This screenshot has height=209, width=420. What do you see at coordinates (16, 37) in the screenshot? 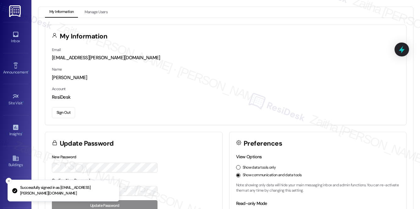
I see `a: Inbox` at bounding box center [16, 37].